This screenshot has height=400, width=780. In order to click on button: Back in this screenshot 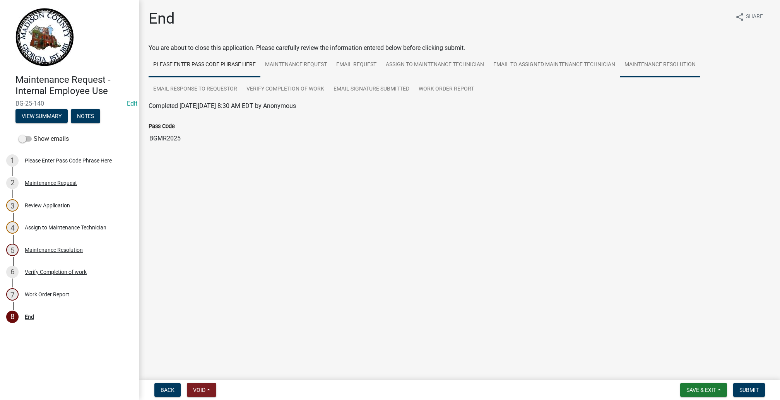, I will do `click(167, 390)`.